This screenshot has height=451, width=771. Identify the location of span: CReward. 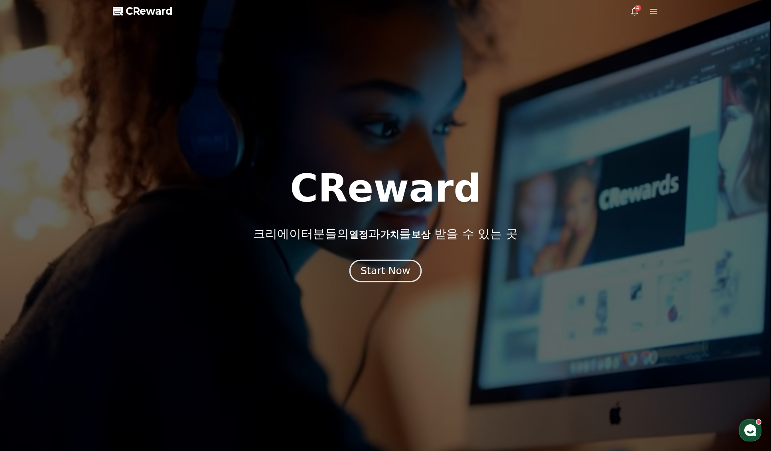
(149, 11).